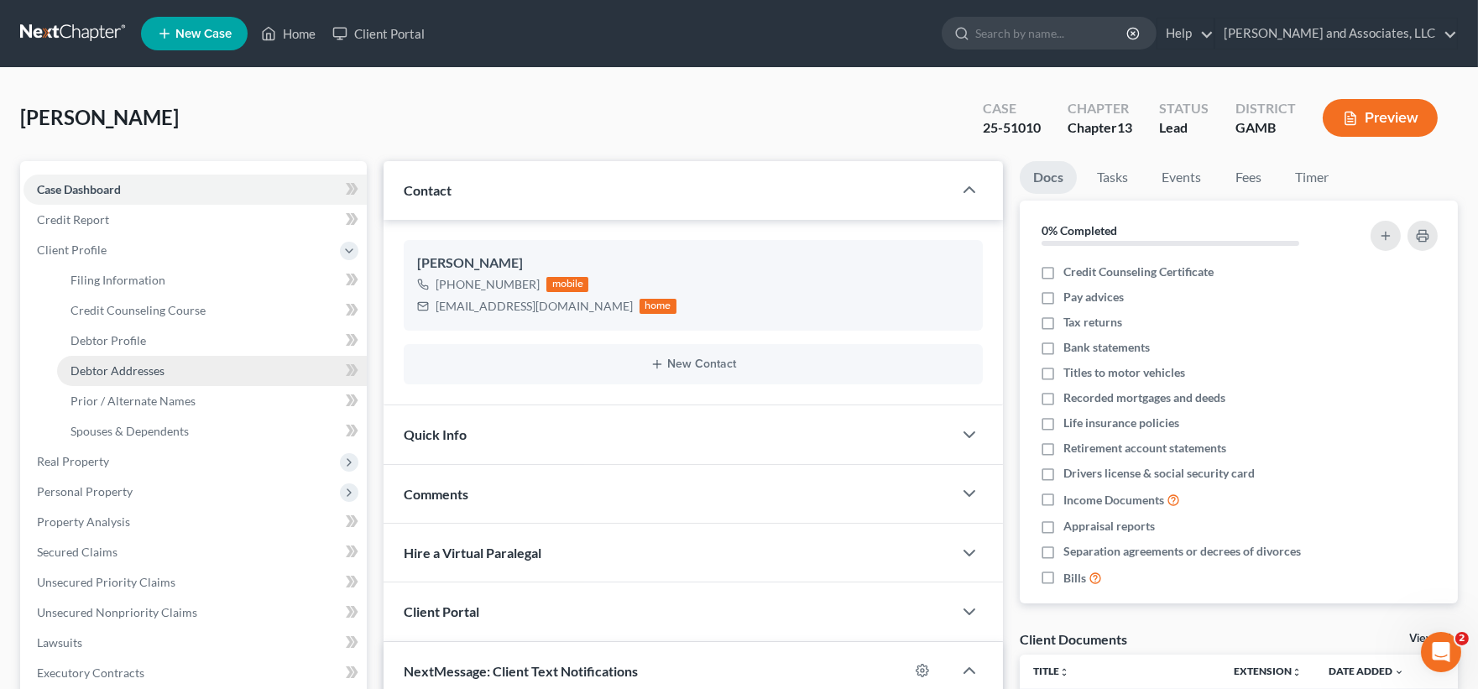  Describe the element at coordinates (1122, 423) in the screenshot. I see `span: Life insurance policies` at that location.